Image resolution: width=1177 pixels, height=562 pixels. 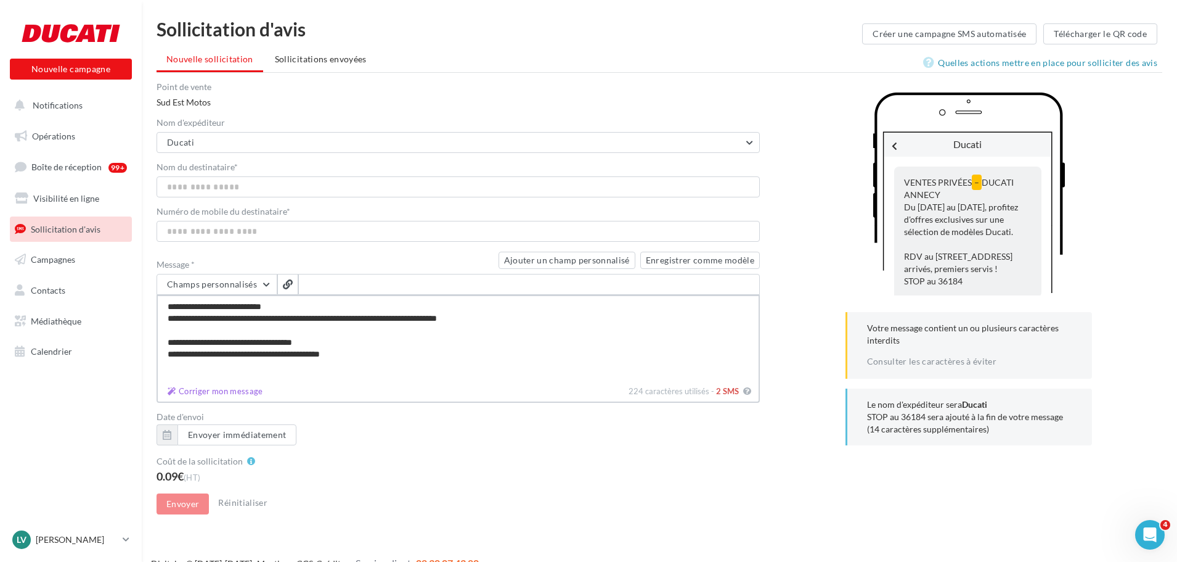 I want to click on span: Contacts, so click(x=48, y=290).